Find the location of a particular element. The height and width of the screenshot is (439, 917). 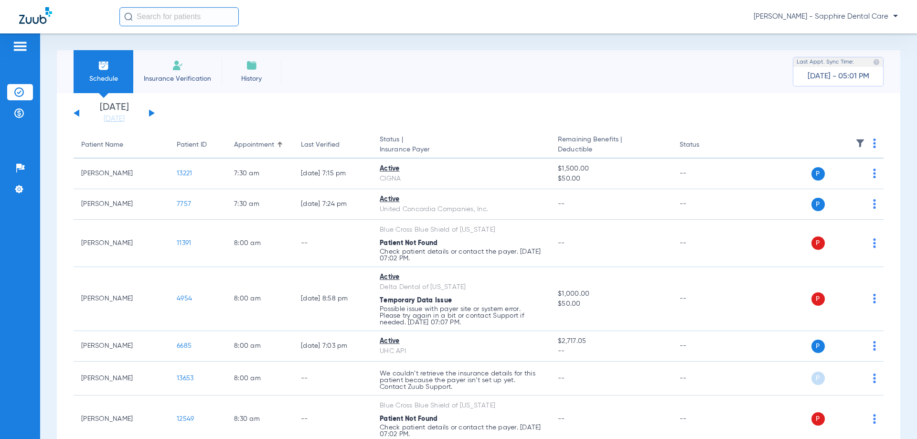

img: Manual Insurance Verification is located at coordinates (178, 65).